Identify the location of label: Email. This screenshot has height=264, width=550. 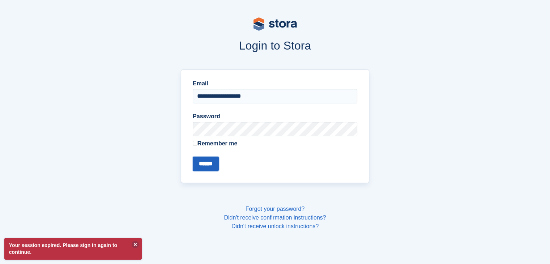
(275, 83).